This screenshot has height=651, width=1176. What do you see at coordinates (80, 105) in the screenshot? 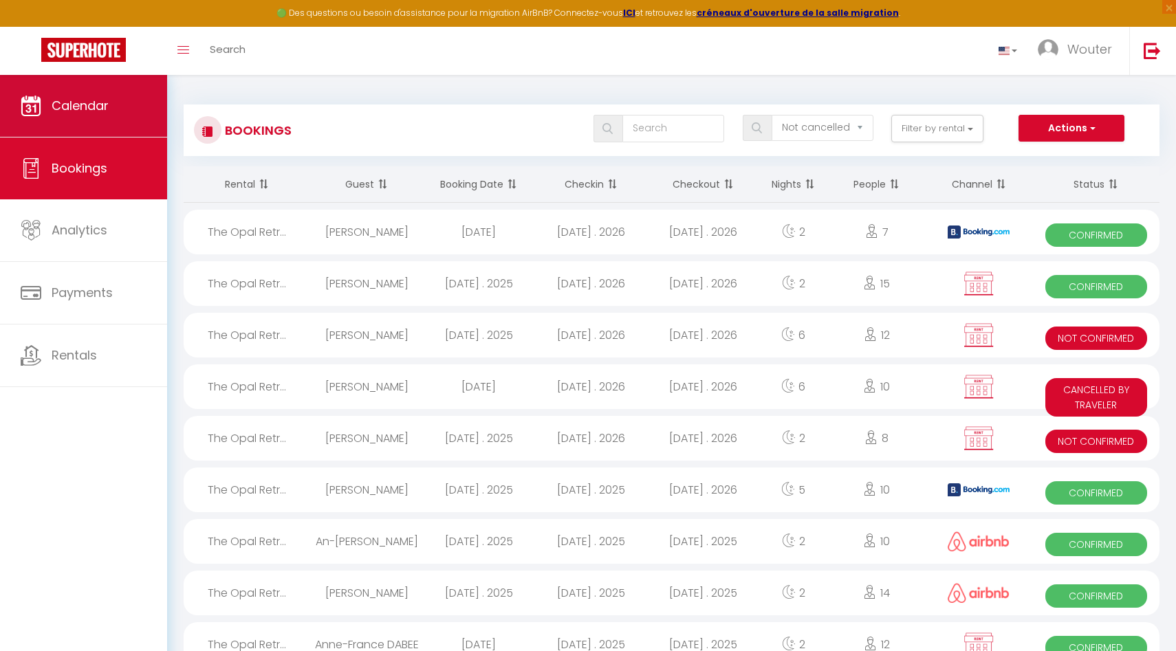
I see `span: Calendar` at bounding box center [80, 105].